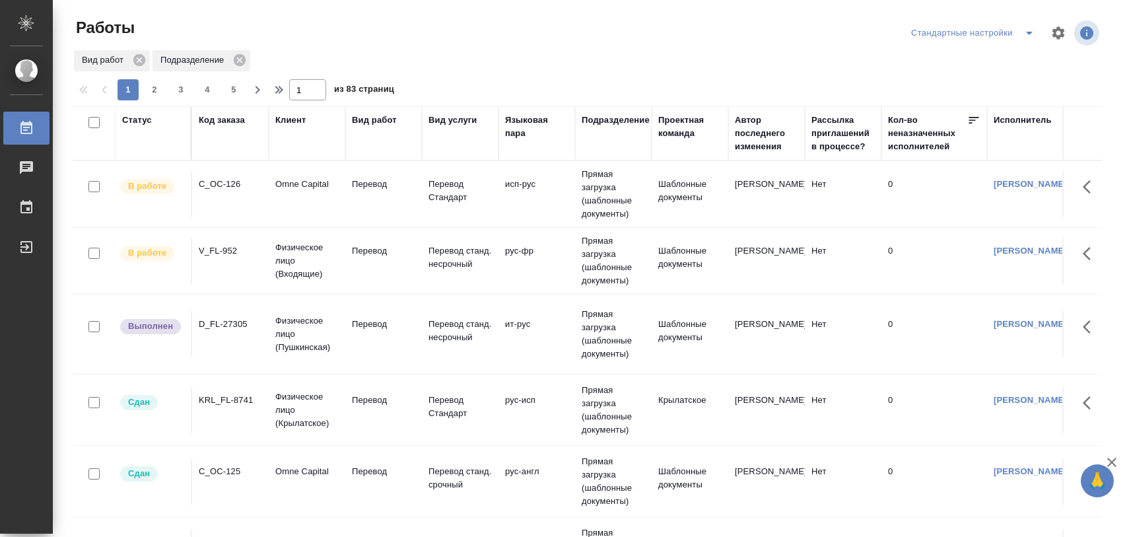  What do you see at coordinates (453, 120) in the screenshot?
I see `div: Вид услуги` at bounding box center [453, 120].